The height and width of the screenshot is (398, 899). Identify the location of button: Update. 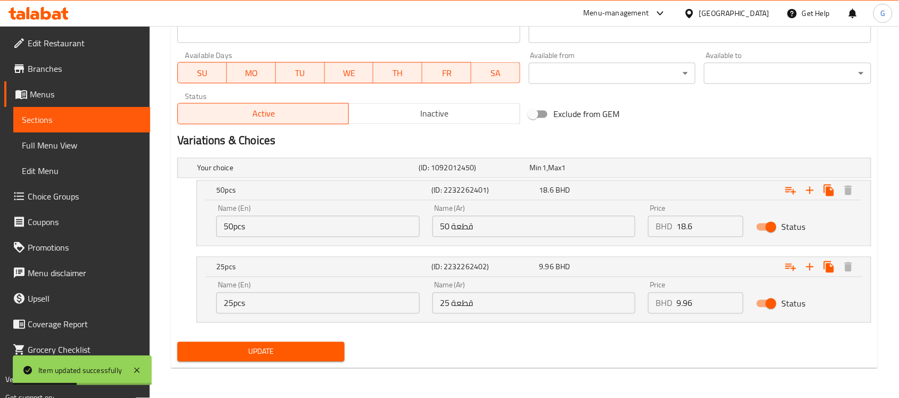
(261, 352).